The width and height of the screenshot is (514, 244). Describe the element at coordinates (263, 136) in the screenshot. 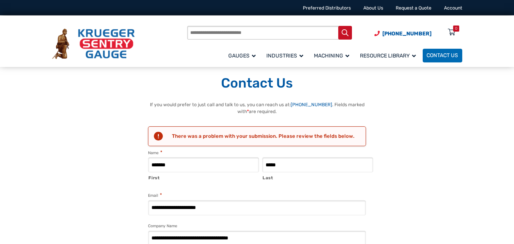

I see `h2: There was a problem with your submission. Please review the fields below.` at that location.